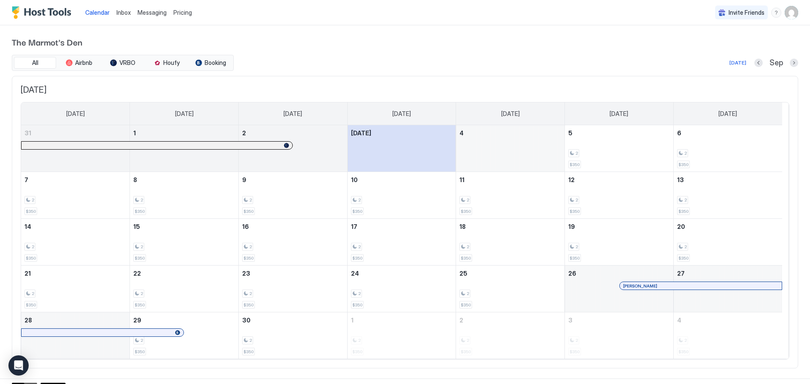 The image size is (810, 384). I want to click on button: VRBO, so click(123, 63).